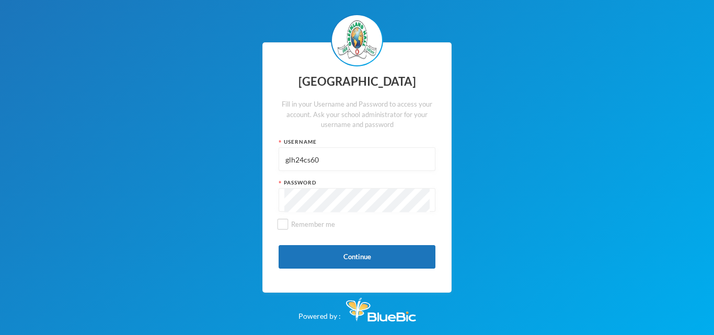 The width and height of the screenshot is (714, 335). I want to click on img: Bluebic, so click(381, 309).